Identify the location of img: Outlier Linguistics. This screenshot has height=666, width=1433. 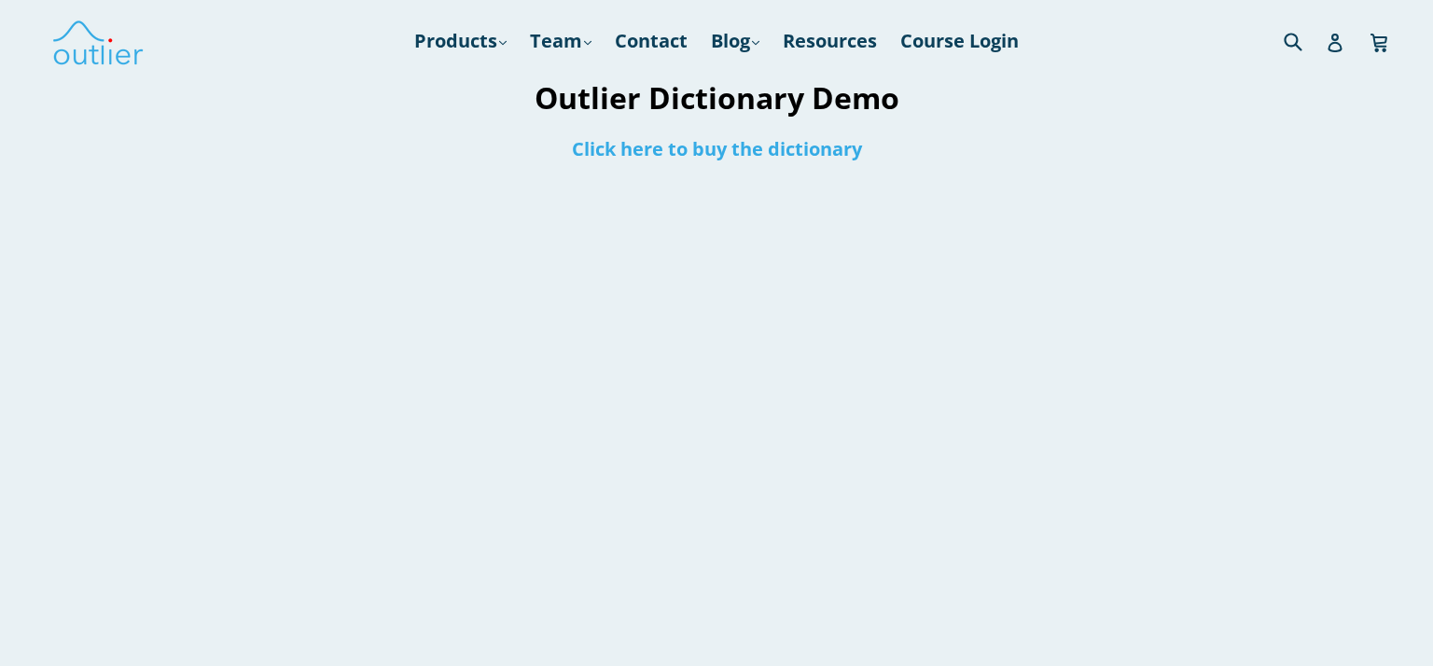
(98, 41).